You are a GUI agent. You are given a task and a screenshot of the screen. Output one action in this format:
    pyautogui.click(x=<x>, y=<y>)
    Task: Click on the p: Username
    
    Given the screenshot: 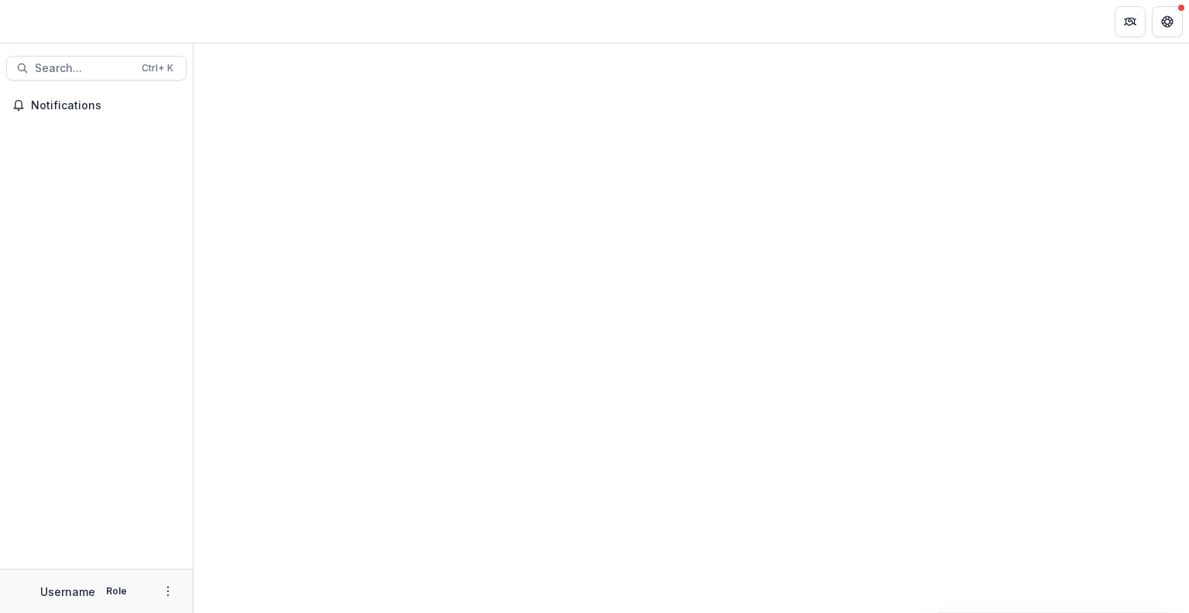 What is the action you would take?
    pyautogui.click(x=67, y=591)
    